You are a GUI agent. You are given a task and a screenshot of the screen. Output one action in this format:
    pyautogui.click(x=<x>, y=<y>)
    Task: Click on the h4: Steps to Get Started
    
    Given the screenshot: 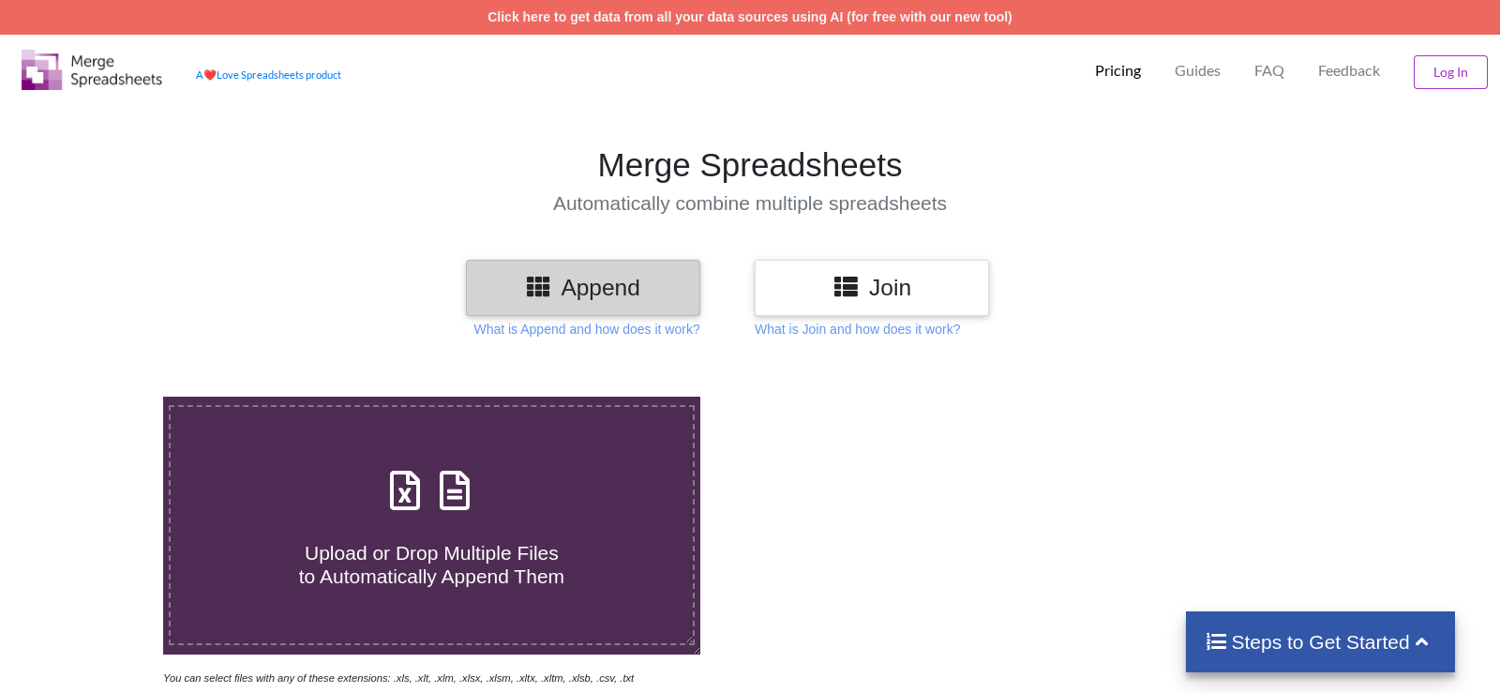 What is the action you would take?
    pyautogui.click(x=1320, y=641)
    